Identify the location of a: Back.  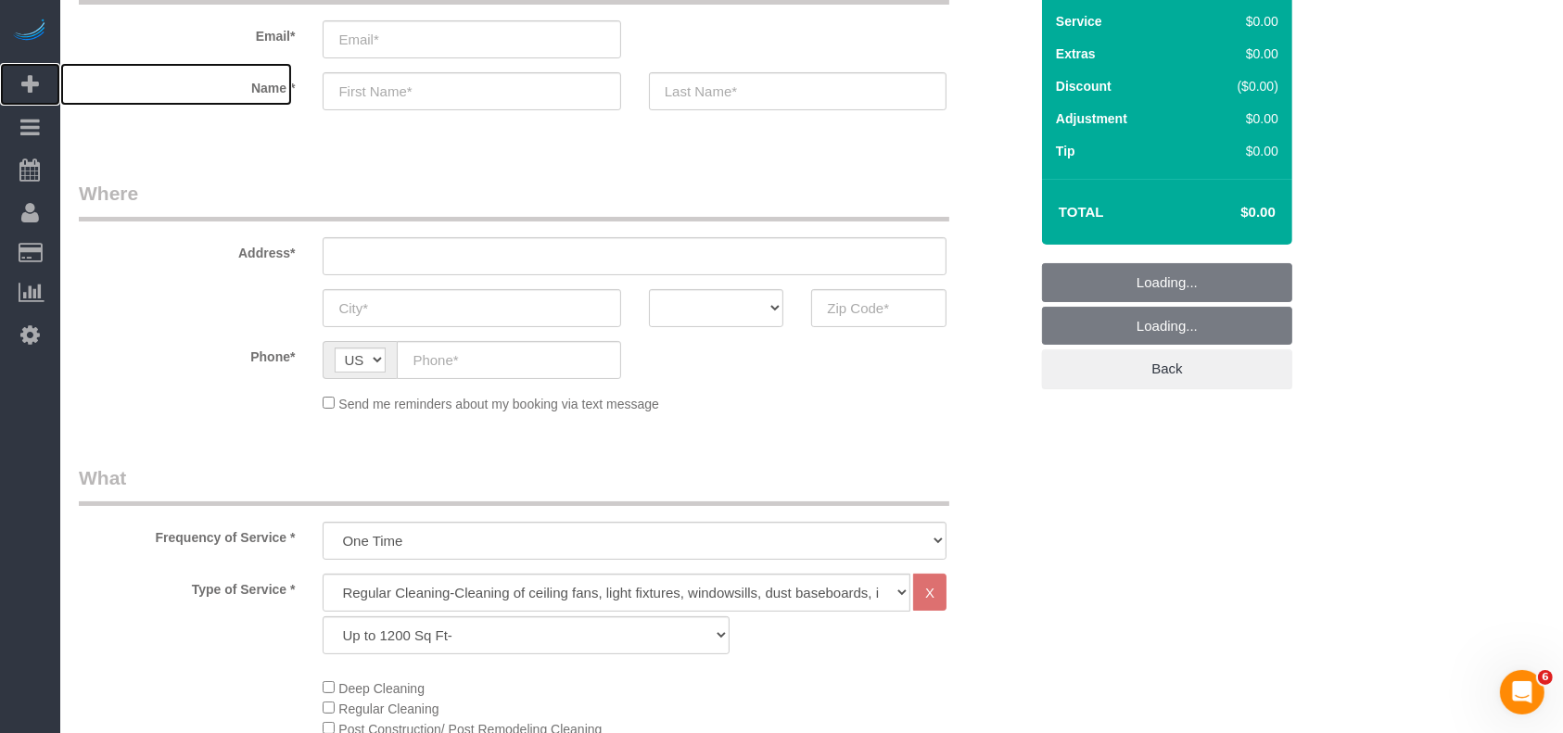
(1167, 369).